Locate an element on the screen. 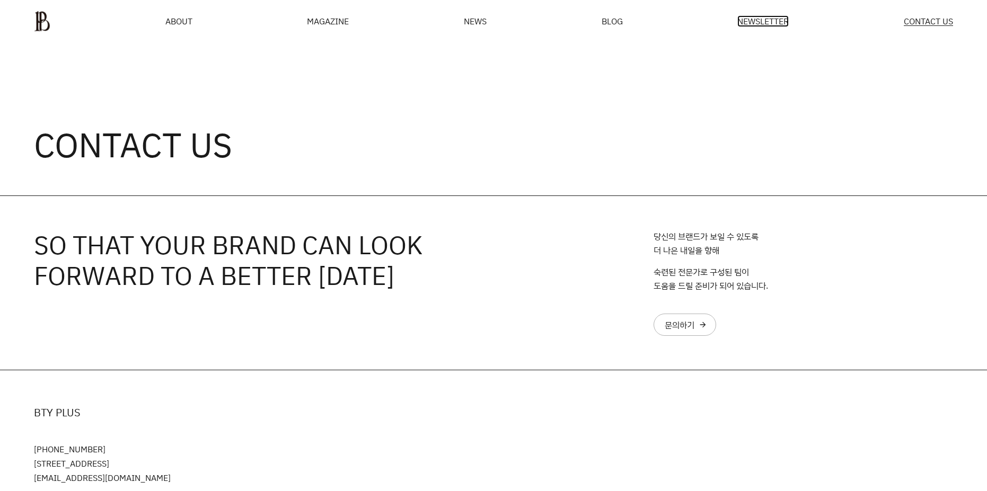 The height and width of the screenshot is (491, 987). p: 숙련된 전문가로 구성된 팀이 도움을 드릴 준비가 되어 있습니다. is located at coordinates (711, 279).